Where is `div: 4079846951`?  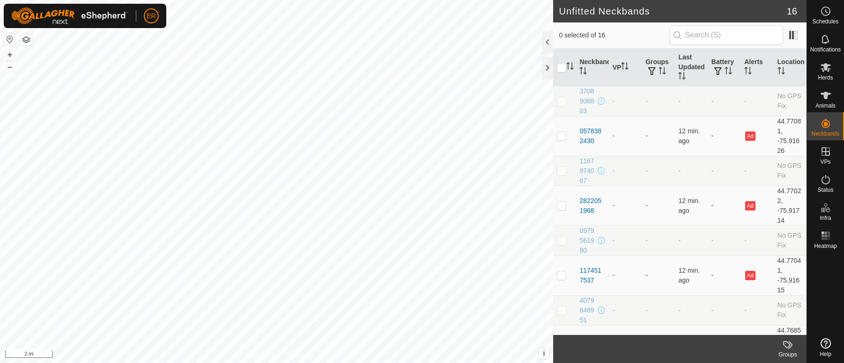 div: 4079846951 is located at coordinates (587, 310).